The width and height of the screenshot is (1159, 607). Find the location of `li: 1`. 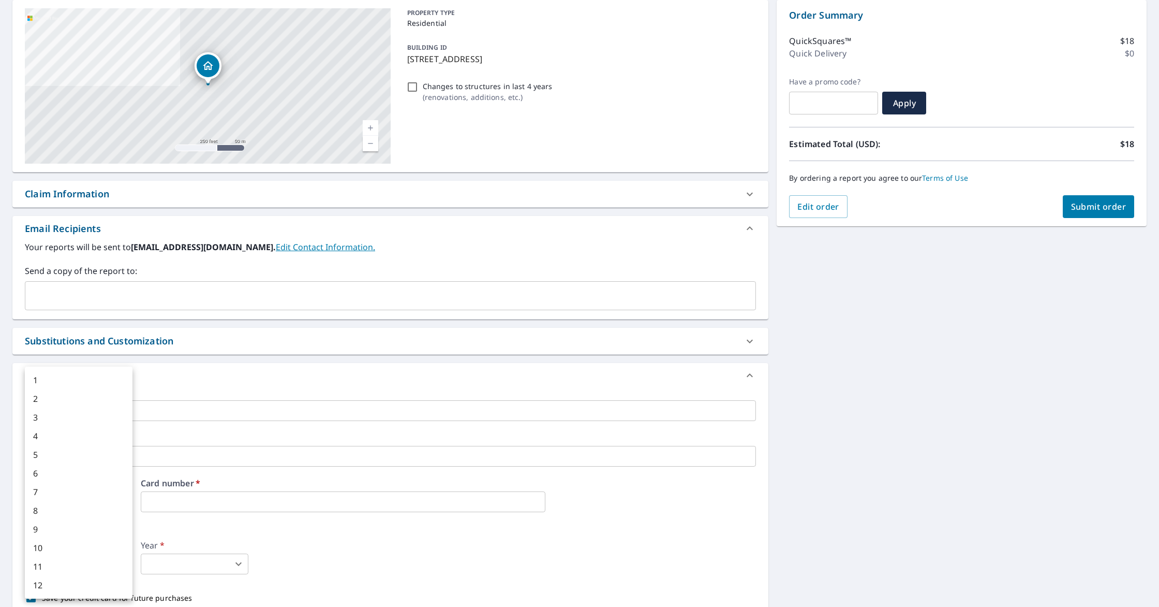

li: 1 is located at coordinates (79, 380).